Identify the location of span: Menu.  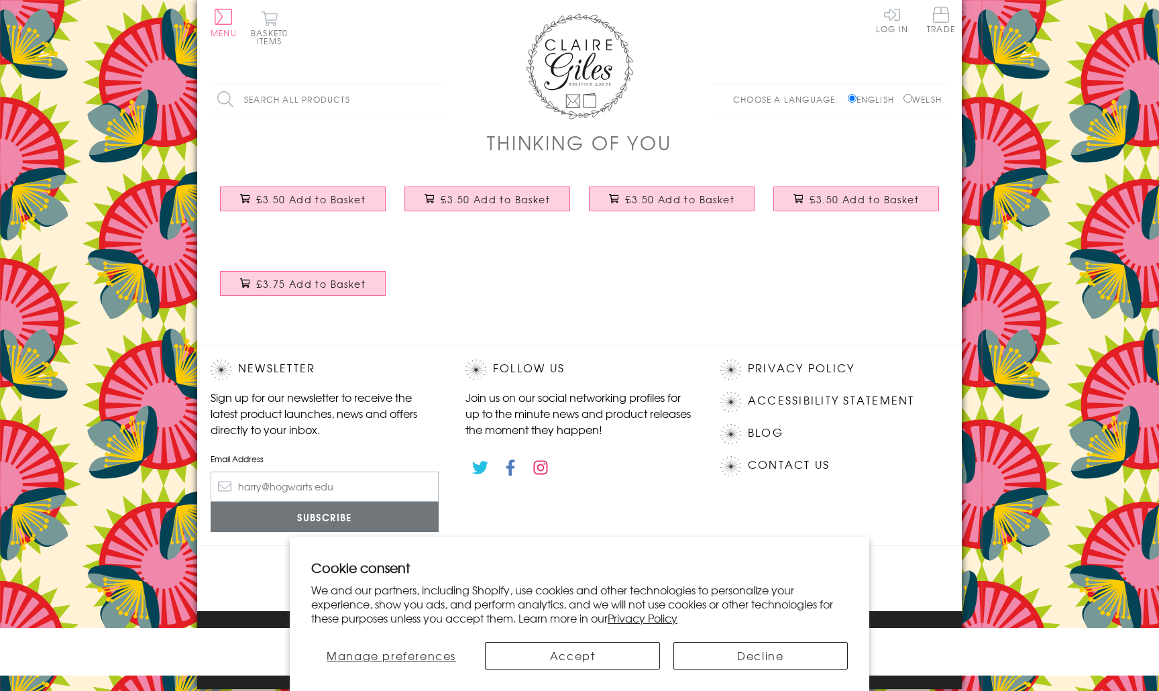
(223, 33).